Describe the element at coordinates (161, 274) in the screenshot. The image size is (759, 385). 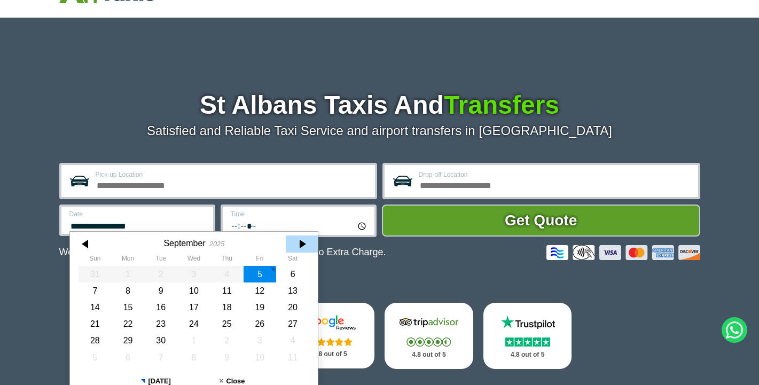
I see `div: 02 September 2025` at that location.